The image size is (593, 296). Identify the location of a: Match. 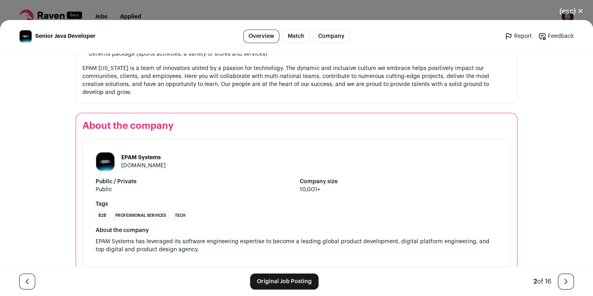
(296, 36).